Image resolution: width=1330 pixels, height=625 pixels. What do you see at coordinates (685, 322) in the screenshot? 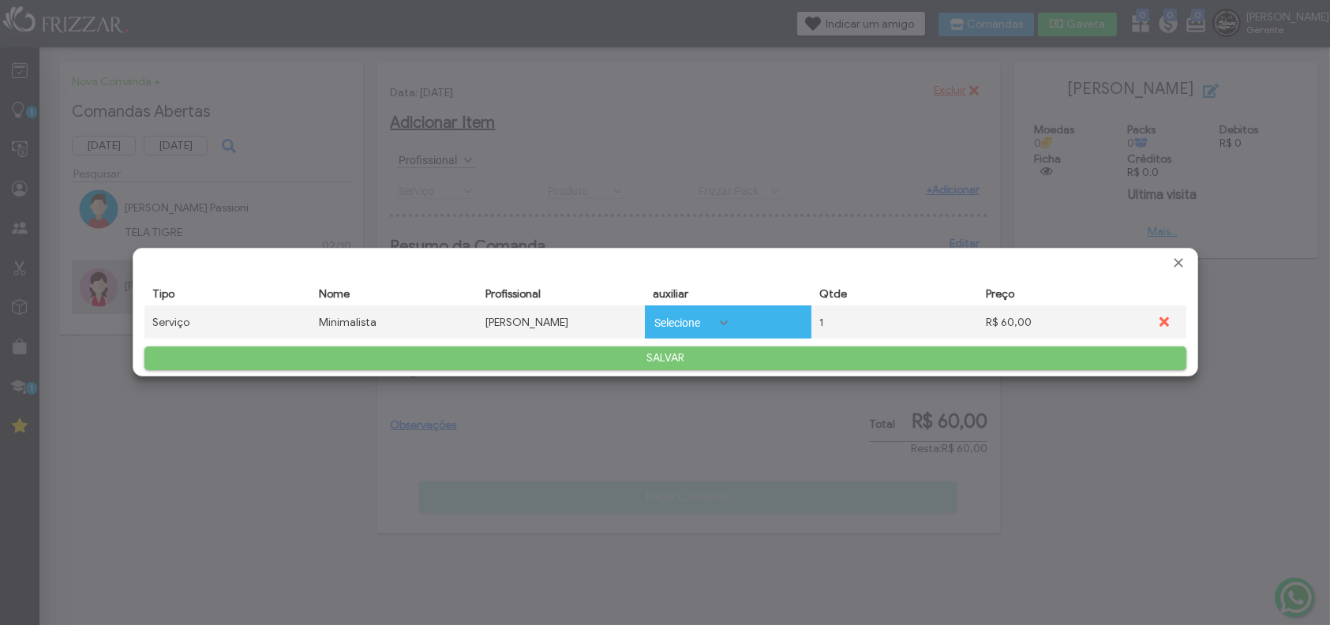
I see `label: Selecione` at bounding box center [685, 322].